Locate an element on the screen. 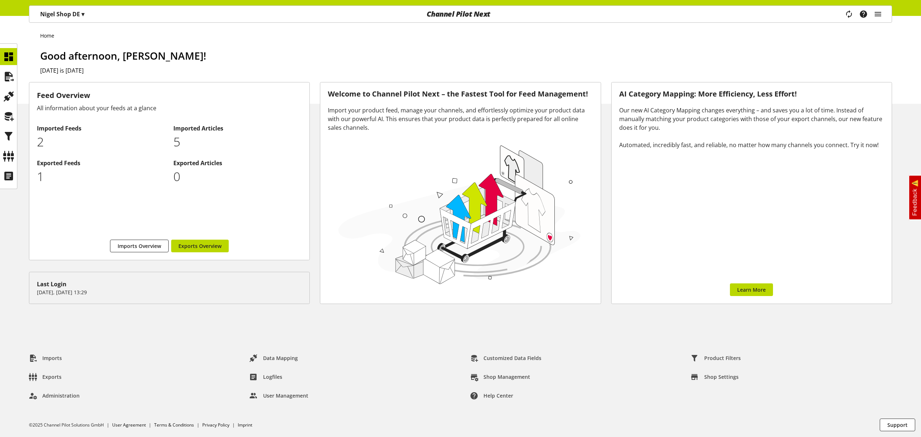 Image resolution: width=921 pixels, height=437 pixels. span: Shop Settings is located at coordinates (721, 377).